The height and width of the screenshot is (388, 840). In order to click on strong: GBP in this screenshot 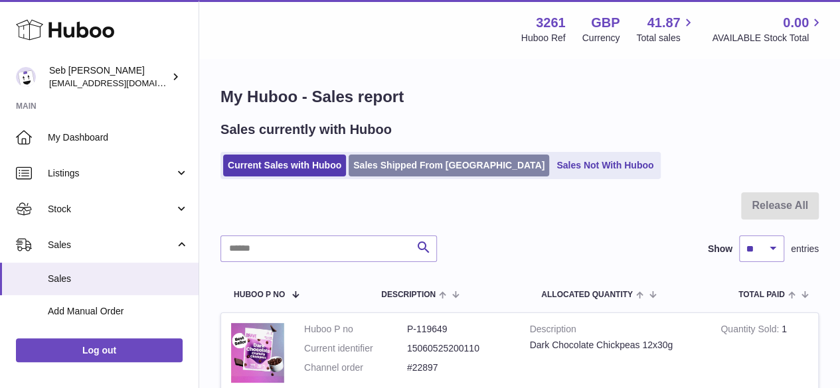, I will do `click(605, 23)`.